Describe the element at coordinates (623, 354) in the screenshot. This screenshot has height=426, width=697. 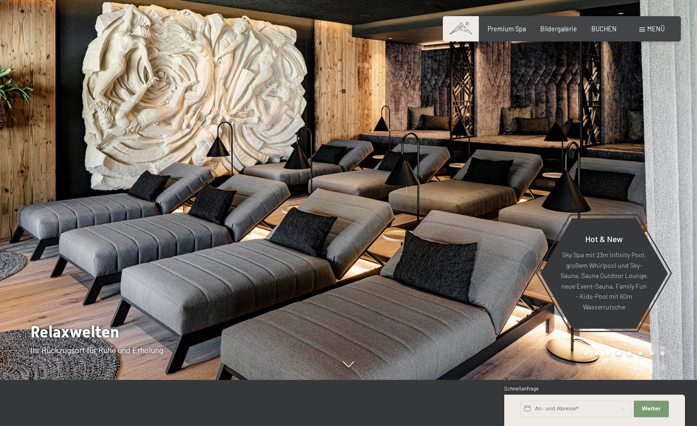
I see `div: Carousel Pagination` at that location.